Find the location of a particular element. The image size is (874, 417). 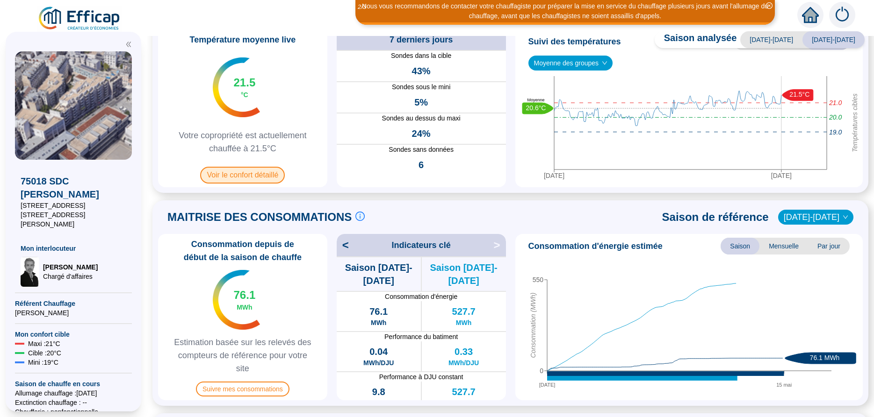

span: Cible : 20 °C is located at coordinates (44, 353).